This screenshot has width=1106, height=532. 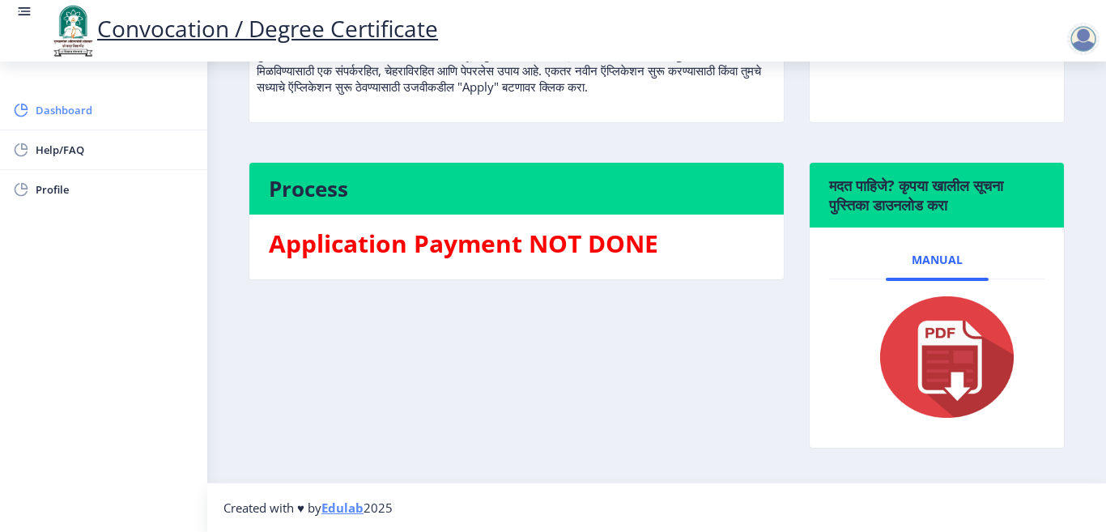 I want to click on a: Convocation / Degree Certificate, so click(x=243, y=28).